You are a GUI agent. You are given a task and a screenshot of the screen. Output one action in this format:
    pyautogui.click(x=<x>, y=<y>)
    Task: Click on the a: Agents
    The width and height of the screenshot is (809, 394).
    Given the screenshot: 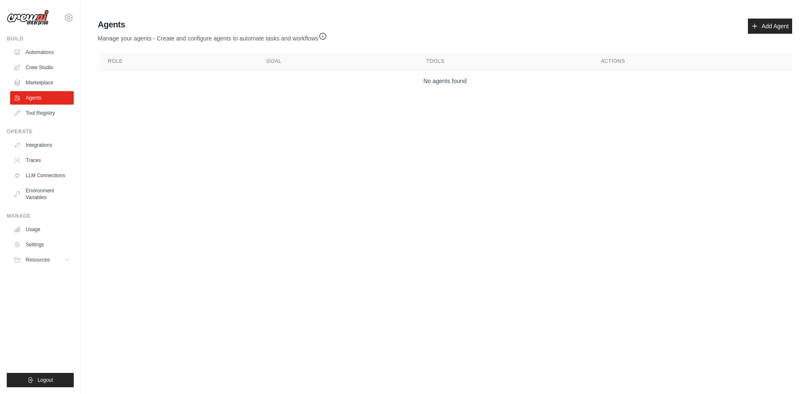 What is the action you would take?
    pyautogui.click(x=42, y=98)
    